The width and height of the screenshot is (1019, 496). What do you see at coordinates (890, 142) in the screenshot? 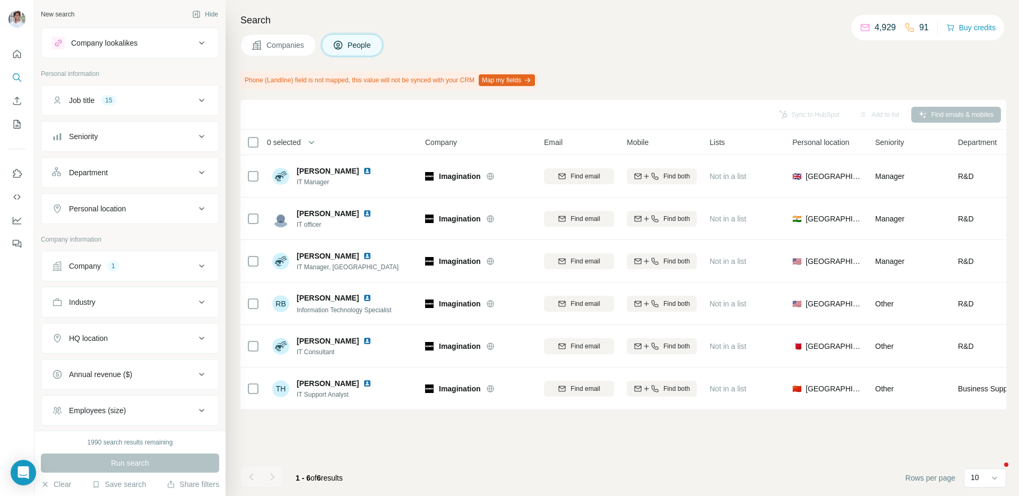
I see `span: Seniority` at bounding box center [890, 142].